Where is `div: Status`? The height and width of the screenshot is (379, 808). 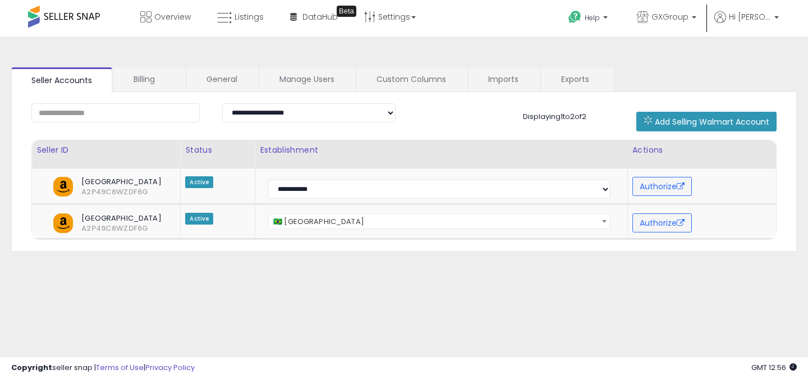 div: Status is located at coordinates (218, 150).